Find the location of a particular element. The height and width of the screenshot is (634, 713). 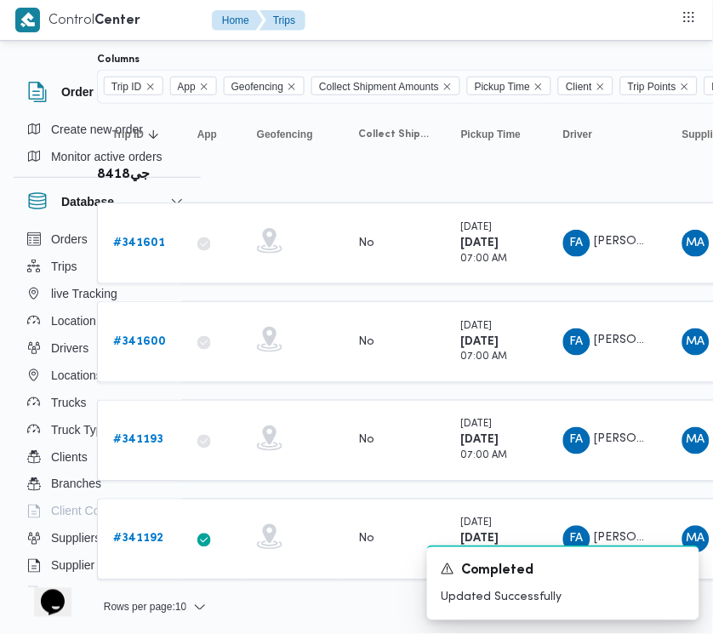

svg: Sorted in descending order is located at coordinates (154, 134).